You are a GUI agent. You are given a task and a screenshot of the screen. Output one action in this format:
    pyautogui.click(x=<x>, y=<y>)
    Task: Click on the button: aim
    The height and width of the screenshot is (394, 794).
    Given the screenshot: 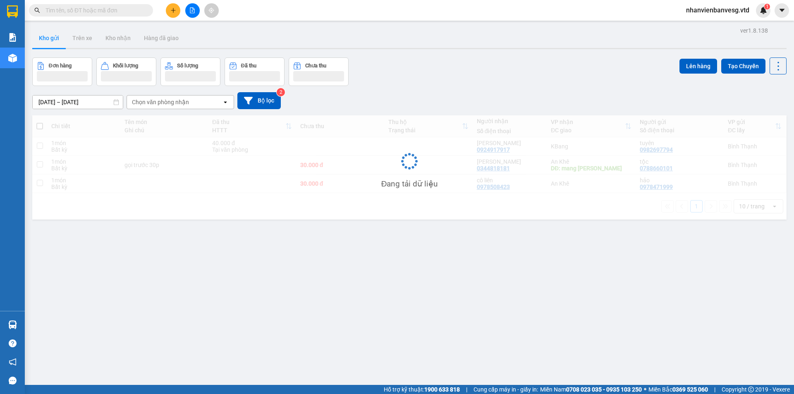 What is the action you would take?
    pyautogui.click(x=211, y=10)
    